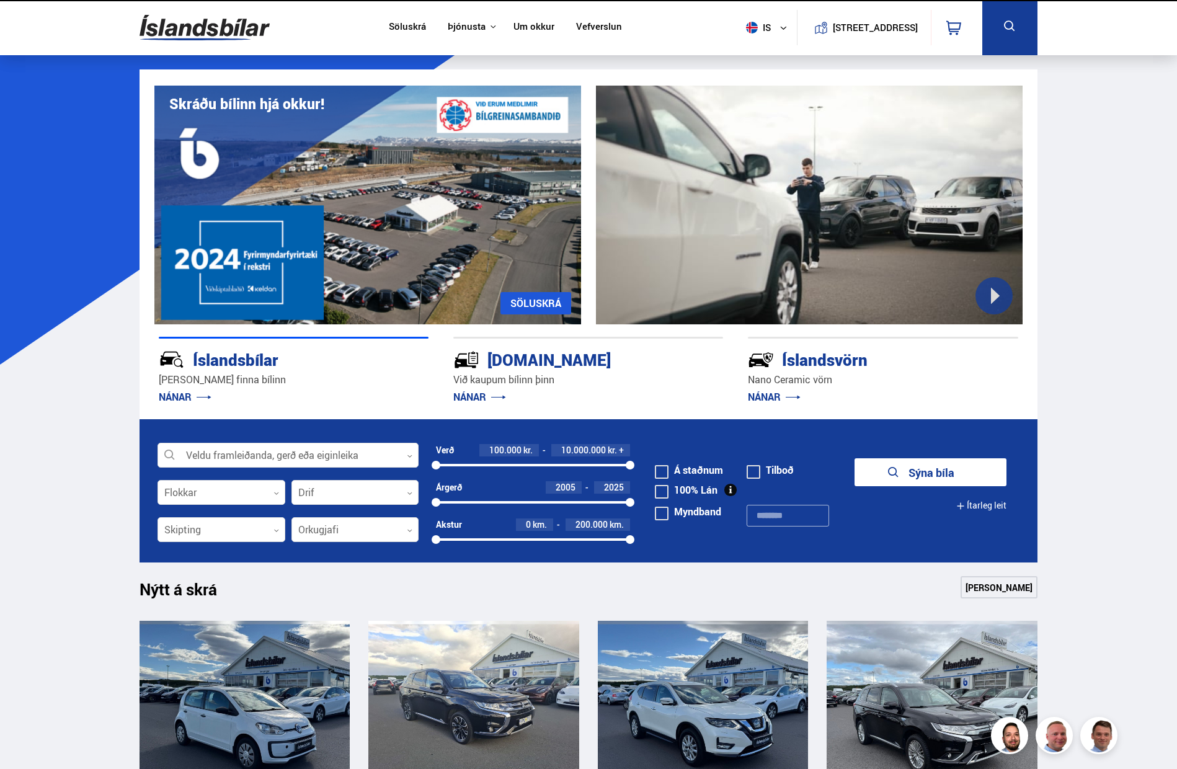  I want to click on img: svg+xml;base64,PHN2ZyB4bWxucz0iaHR0cDovL3d3dy53My5vcmcvMjAwMC9zdmciIHdpZHRoPSI1MTIiIGhlaWdodD0iNT..., so click(752, 27).